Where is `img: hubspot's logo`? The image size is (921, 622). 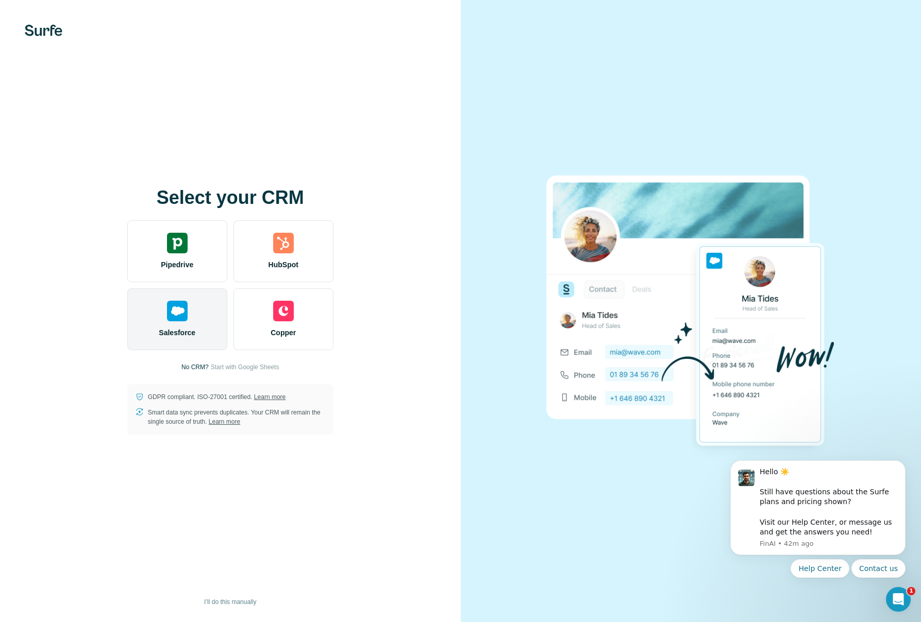 img: hubspot's logo is located at coordinates (283, 243).